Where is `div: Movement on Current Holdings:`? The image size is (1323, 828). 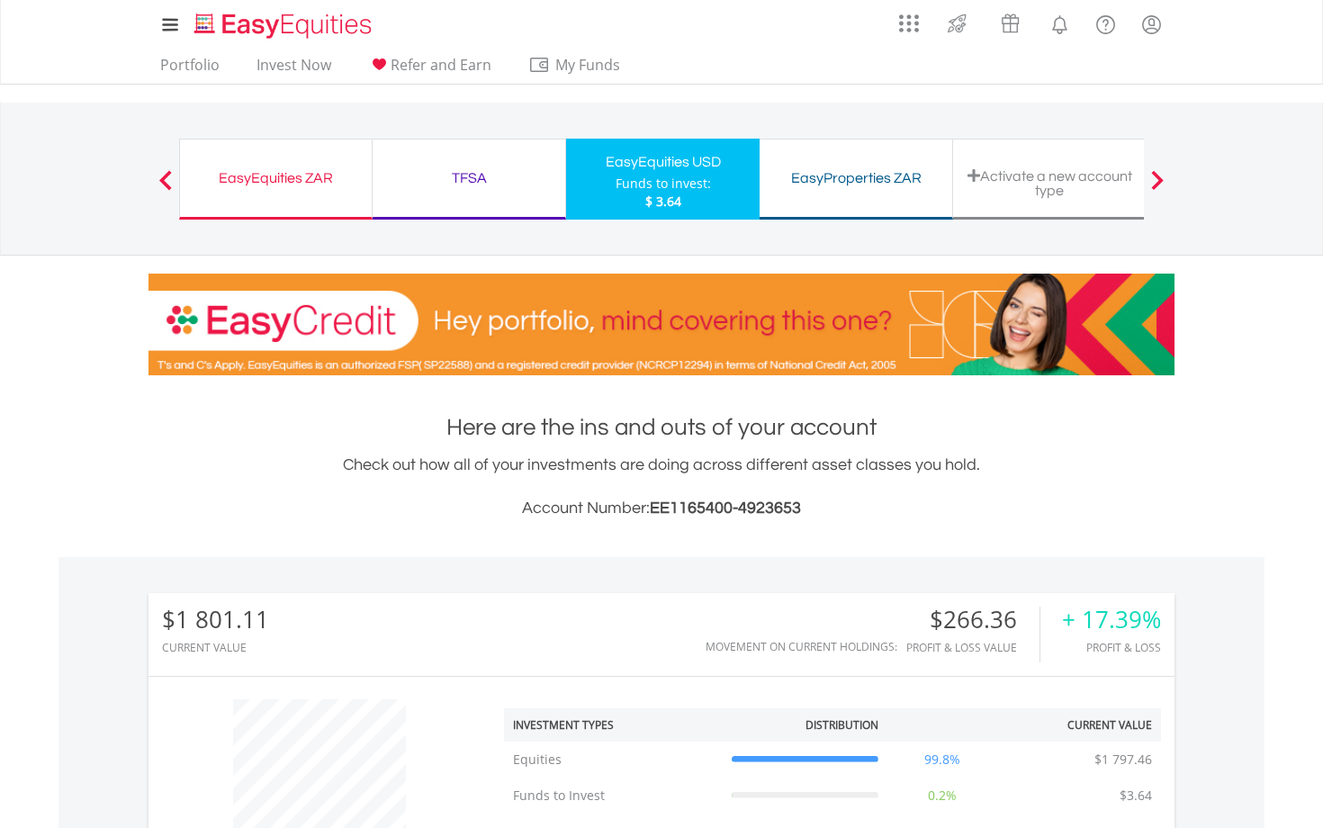
div: Movement on Current Holdings: is located at coordinates (801, 646).